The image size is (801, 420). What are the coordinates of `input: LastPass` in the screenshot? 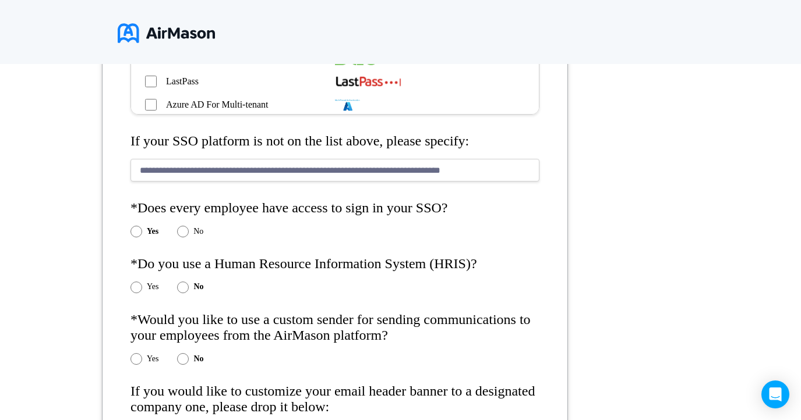 It's located at (151, 82).